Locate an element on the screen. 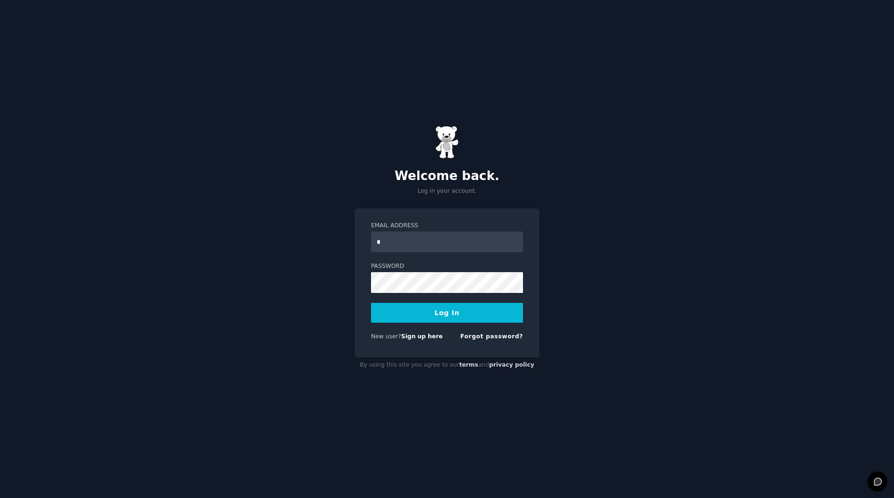  a: Sign up here is located at coordinates (422, 336).